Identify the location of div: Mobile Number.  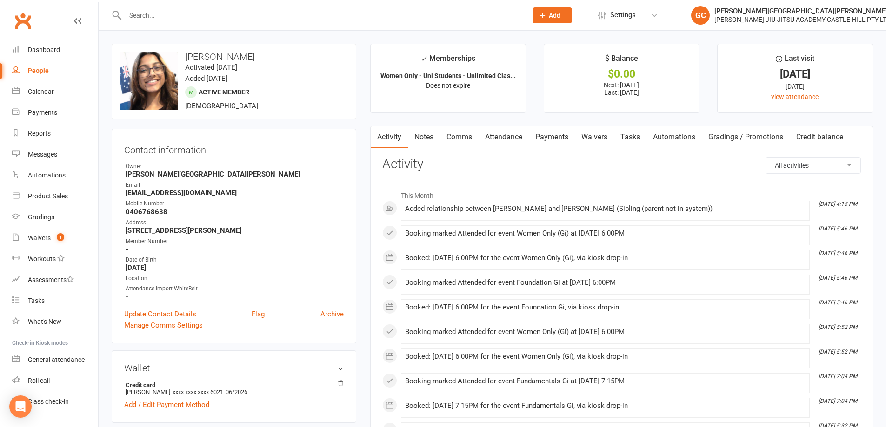
(234, 204).